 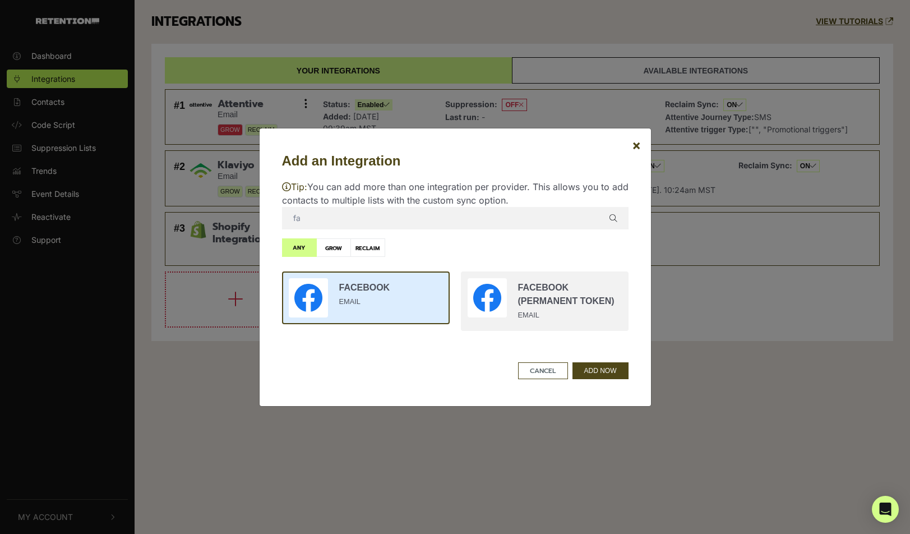 I want to click on label: GROW, so click(x=334, y=247).